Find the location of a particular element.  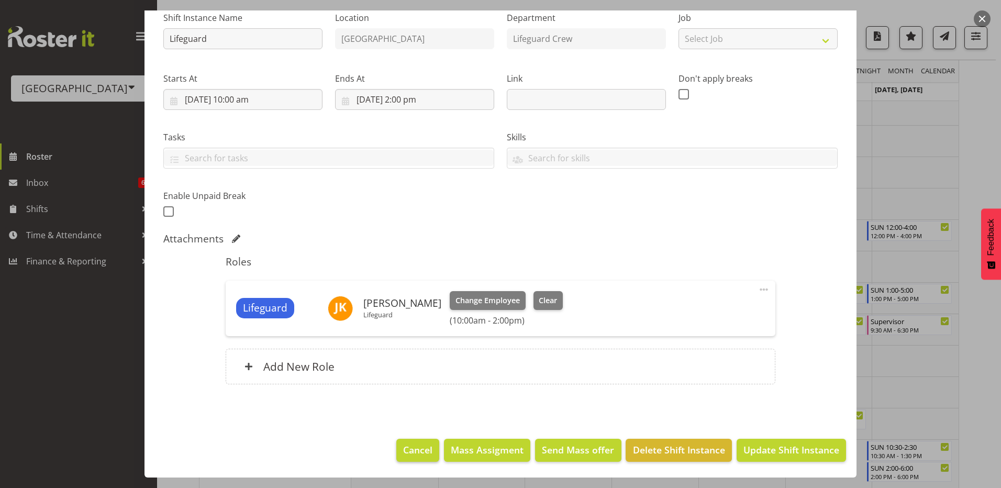

label: Starts At is located at coordinates (243, 79).